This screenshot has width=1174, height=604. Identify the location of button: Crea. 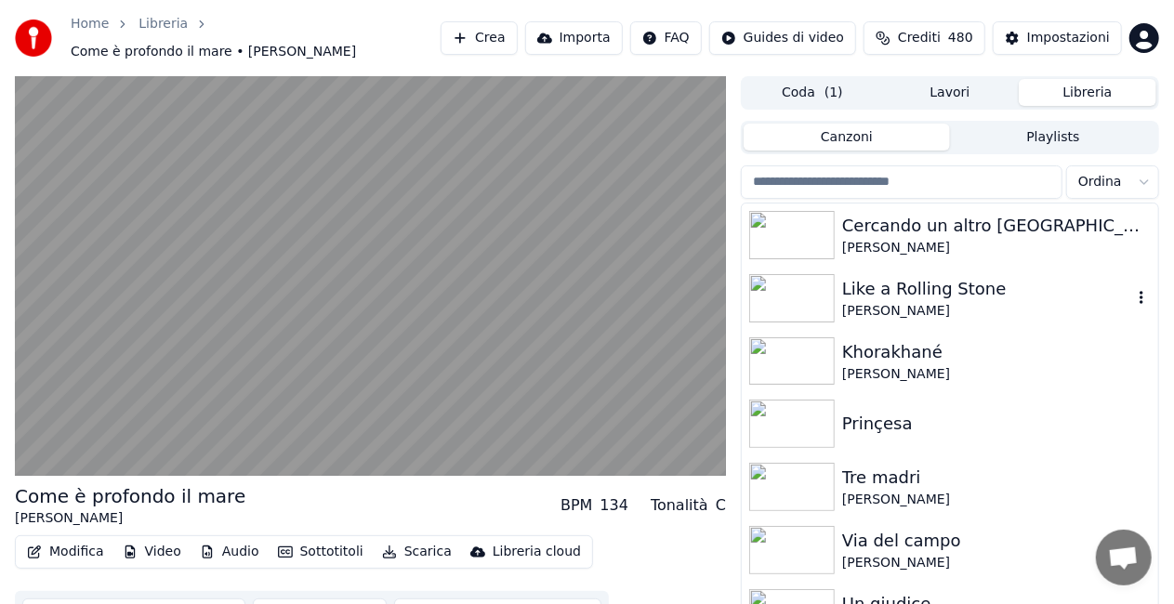
(479, 38).